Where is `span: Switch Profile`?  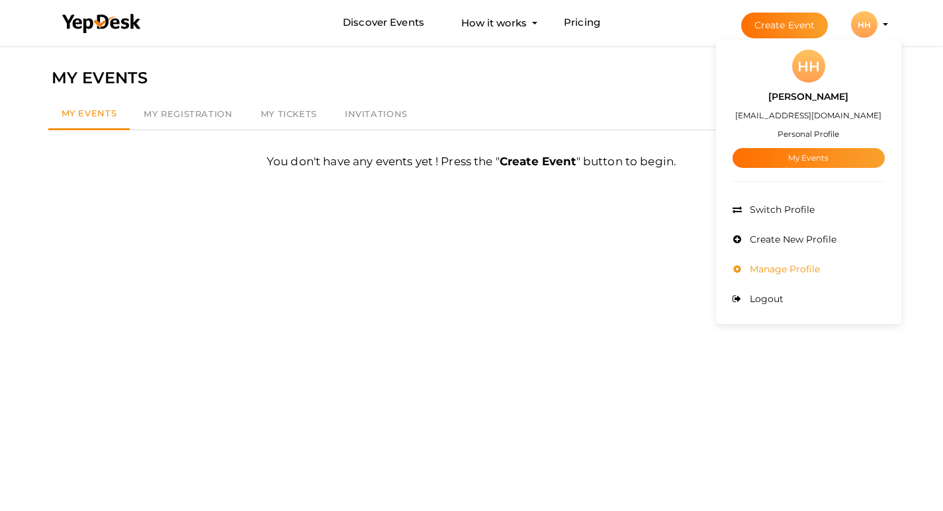
span: Switch Profile is located at coordinates (780, 210).